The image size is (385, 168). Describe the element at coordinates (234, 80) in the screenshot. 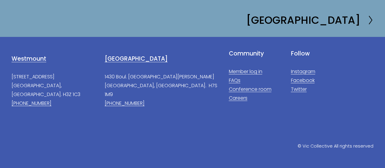

I see `a: FAQs` at that location.